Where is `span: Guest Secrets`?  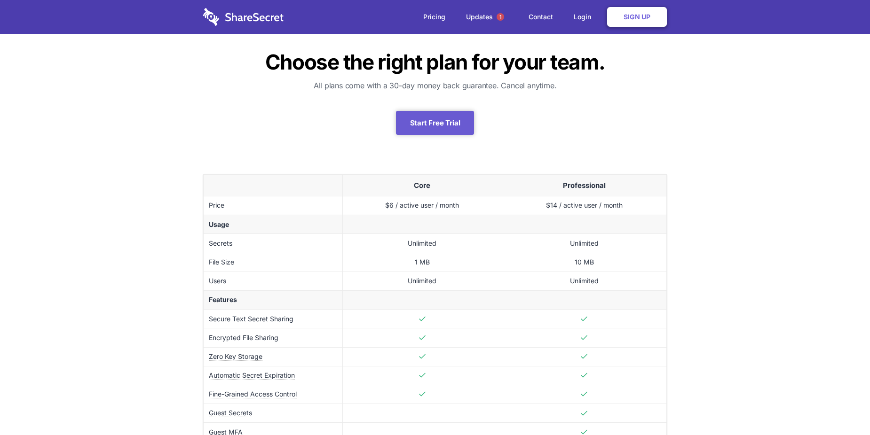 span: Guest Secrets is located at coordinates (230, 413).